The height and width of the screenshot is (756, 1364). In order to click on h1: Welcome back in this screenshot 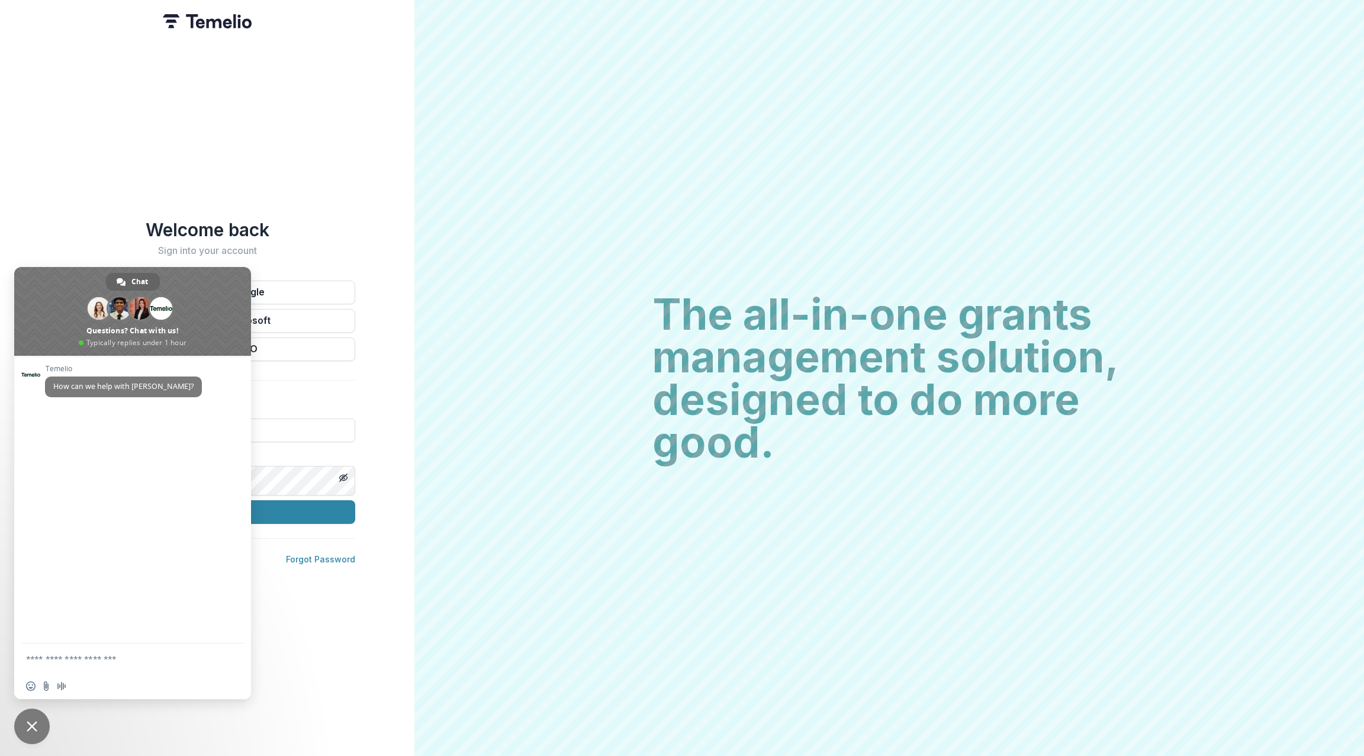, I will do `click(207, 230)`.